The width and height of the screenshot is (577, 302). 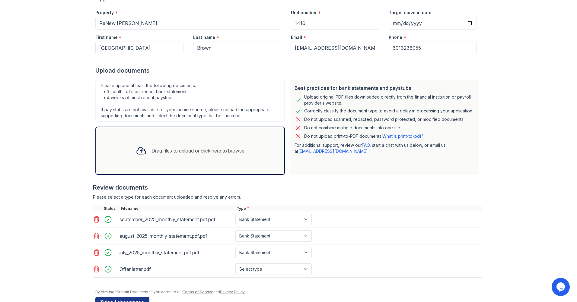 What do you see at coordinates (287, 197) in the screenshot?
I see `div: Please select a type for each document uploaded and resolve any errors.` at bounding box center [287, 197].